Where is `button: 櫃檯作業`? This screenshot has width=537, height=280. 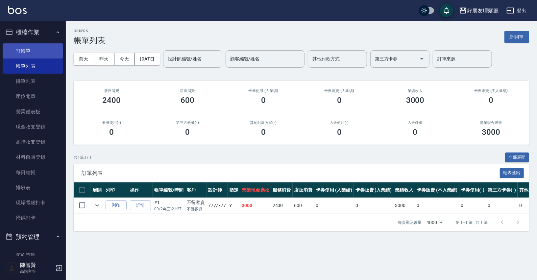 button: 櫃檯作業 is located at coordinates (33, 32).